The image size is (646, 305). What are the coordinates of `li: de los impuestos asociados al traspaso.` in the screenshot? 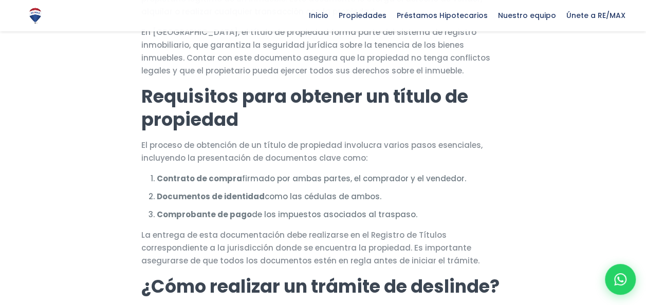 It's located at (331, 214).